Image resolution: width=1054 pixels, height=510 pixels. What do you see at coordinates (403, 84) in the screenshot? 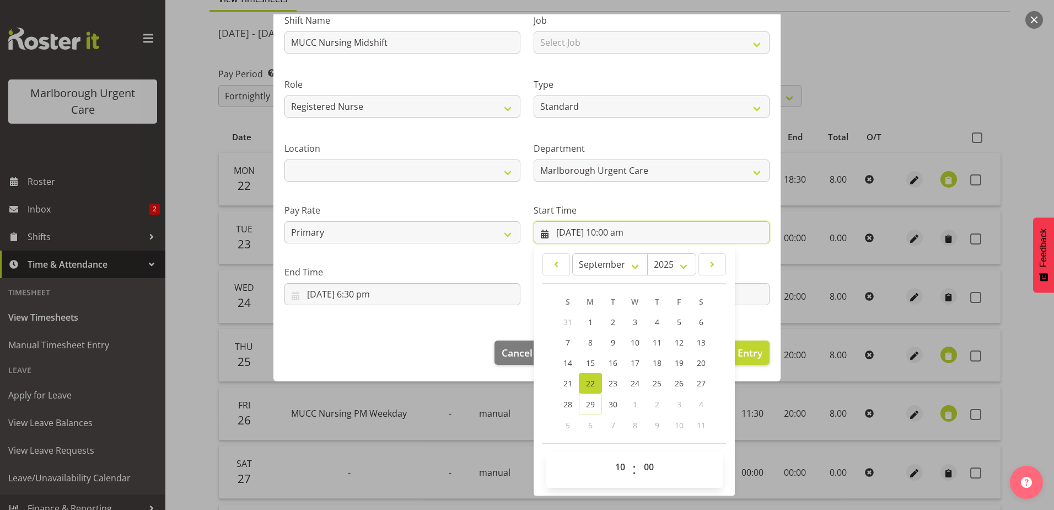
I see `label: Role` at bounding box center [403, 84].